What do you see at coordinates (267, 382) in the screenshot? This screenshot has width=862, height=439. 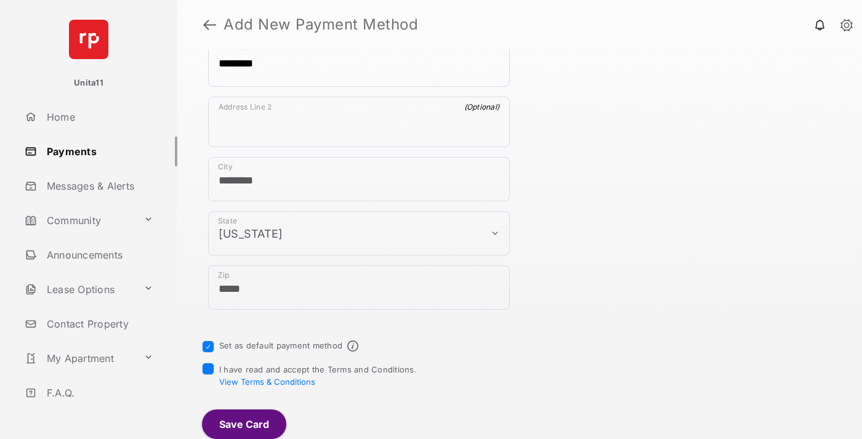 I see `button: I have read and accept the Terms and Conditions.` at bounding box center [267, 382].